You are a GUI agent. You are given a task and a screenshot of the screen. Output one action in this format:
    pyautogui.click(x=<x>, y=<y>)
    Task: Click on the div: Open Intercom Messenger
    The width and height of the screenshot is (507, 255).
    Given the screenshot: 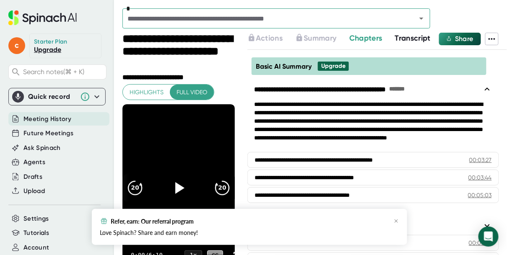 What is the action you would take?
    pyautogui.click(x=488, y=237)
    